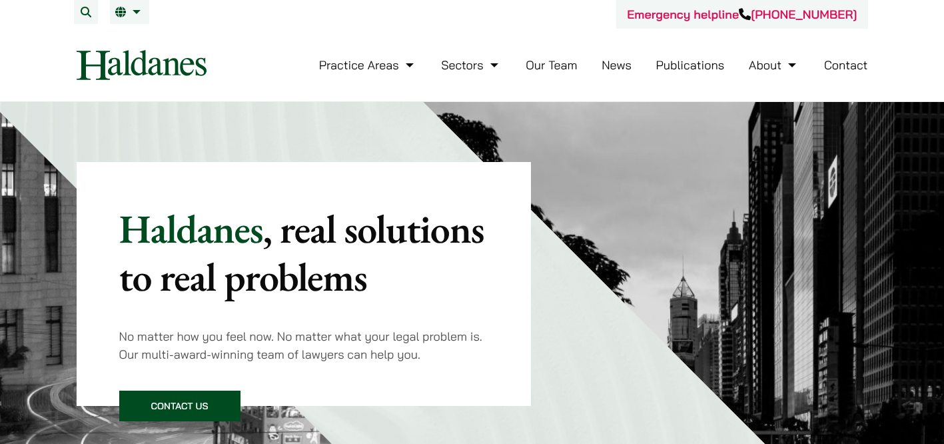  I want to click on a: Contact, so click(846, 65).